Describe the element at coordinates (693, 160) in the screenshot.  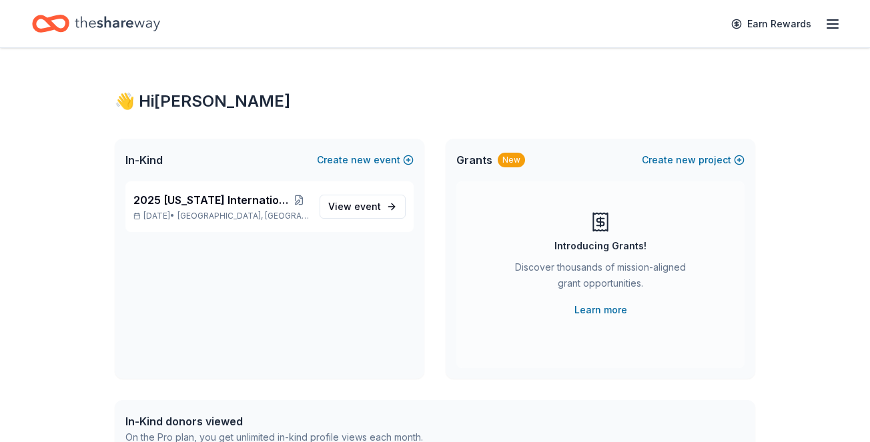
I see `button: Createnewproject` at that location.